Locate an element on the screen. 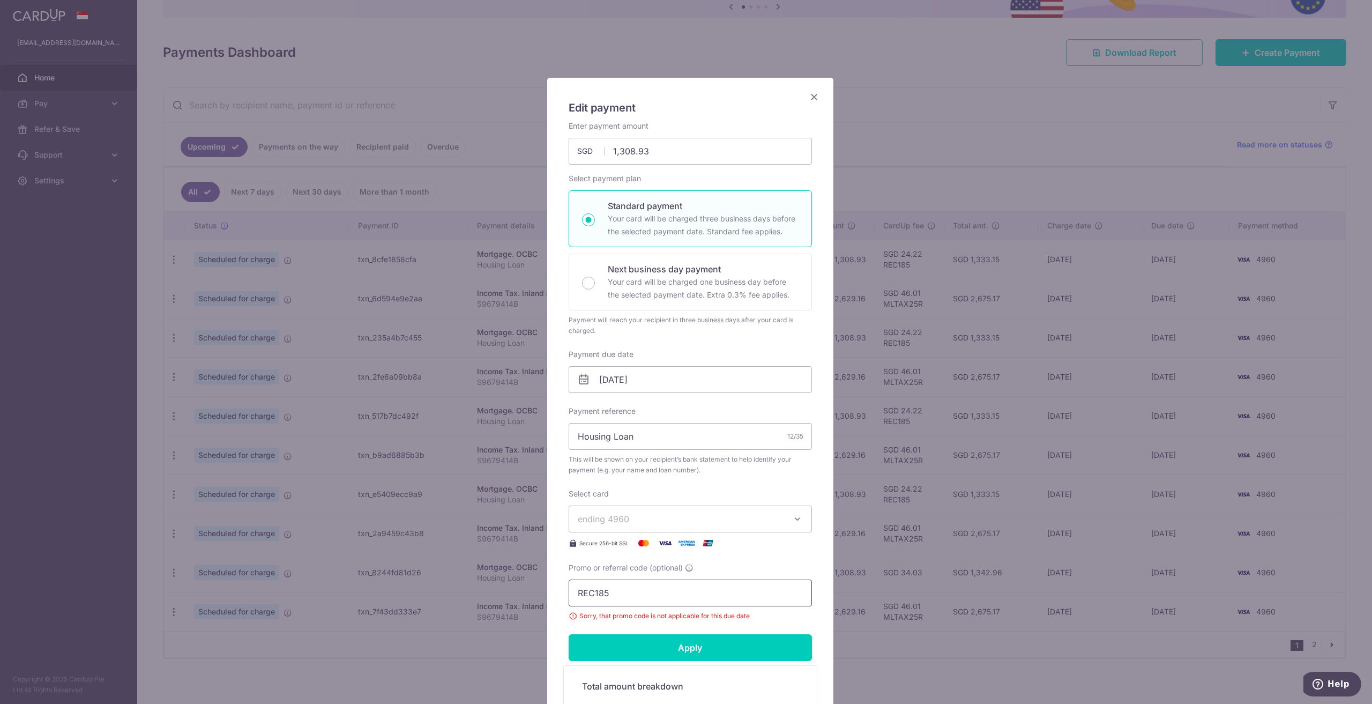  button: ending 4960 is located at coordinates (690, 519).